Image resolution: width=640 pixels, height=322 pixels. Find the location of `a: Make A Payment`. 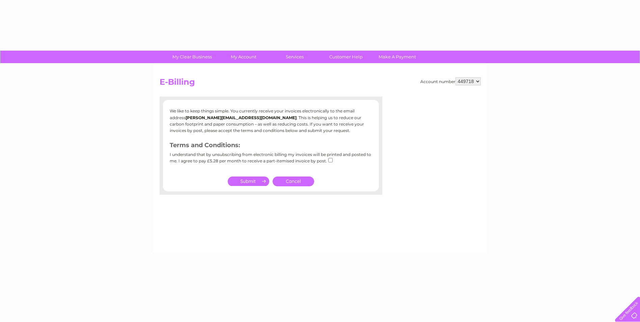

a: Make A Payment is located at coordinates (397, 57).